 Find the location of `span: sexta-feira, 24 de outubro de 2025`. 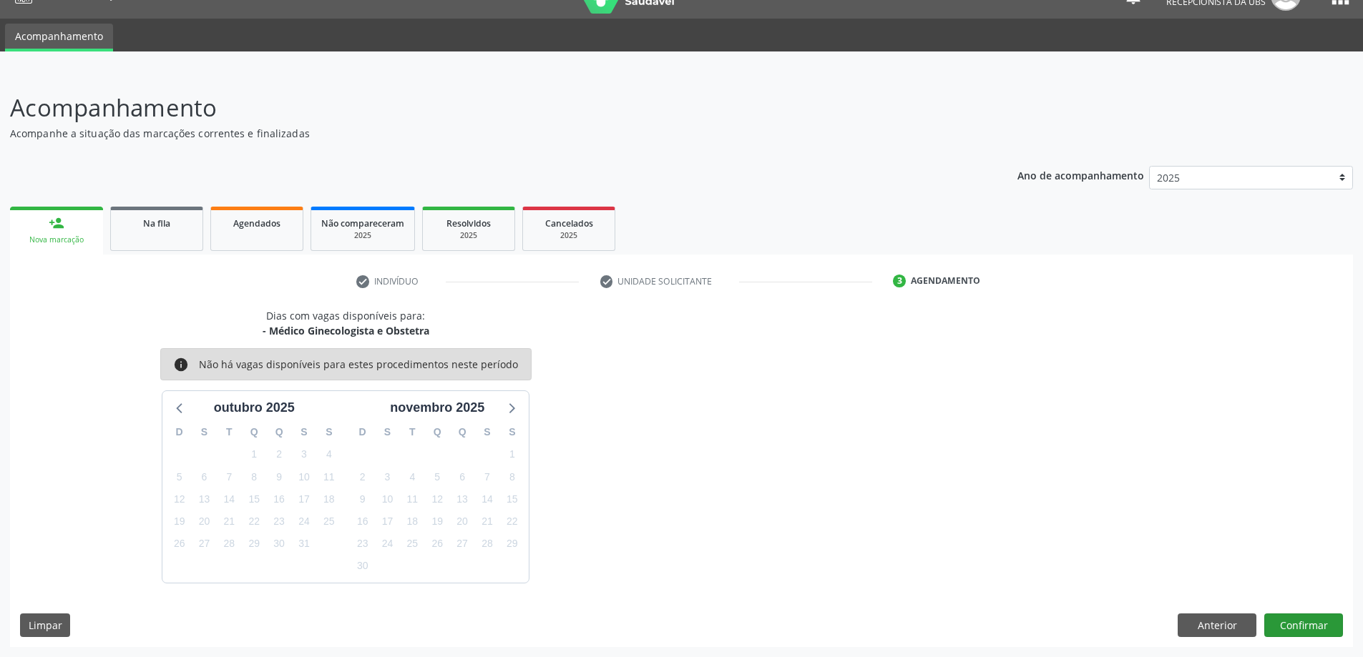

span: sexta-feira, 24 de outubro de 2025 is located at coordinates (304, 522).